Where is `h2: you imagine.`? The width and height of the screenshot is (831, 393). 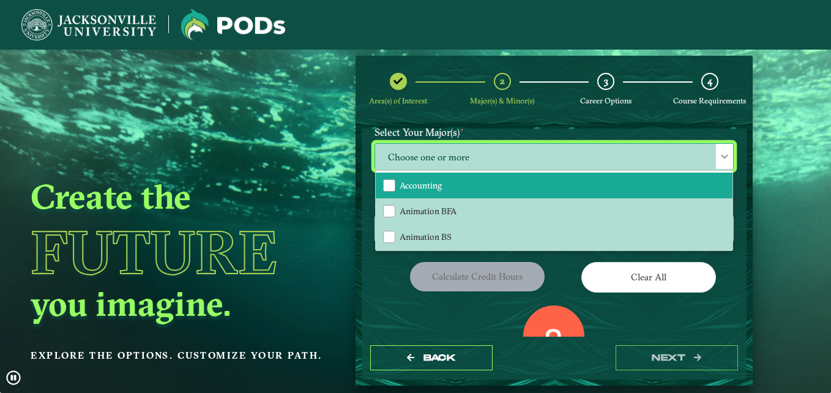 h2: you imagine. is located at coordinates (179, 304).